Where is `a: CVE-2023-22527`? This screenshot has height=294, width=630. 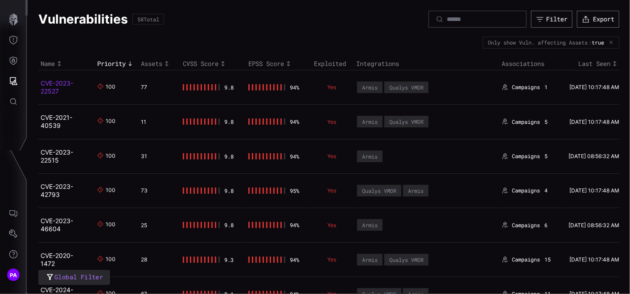 a: CVE-2023-22527 is located at coordinates (57, 87).